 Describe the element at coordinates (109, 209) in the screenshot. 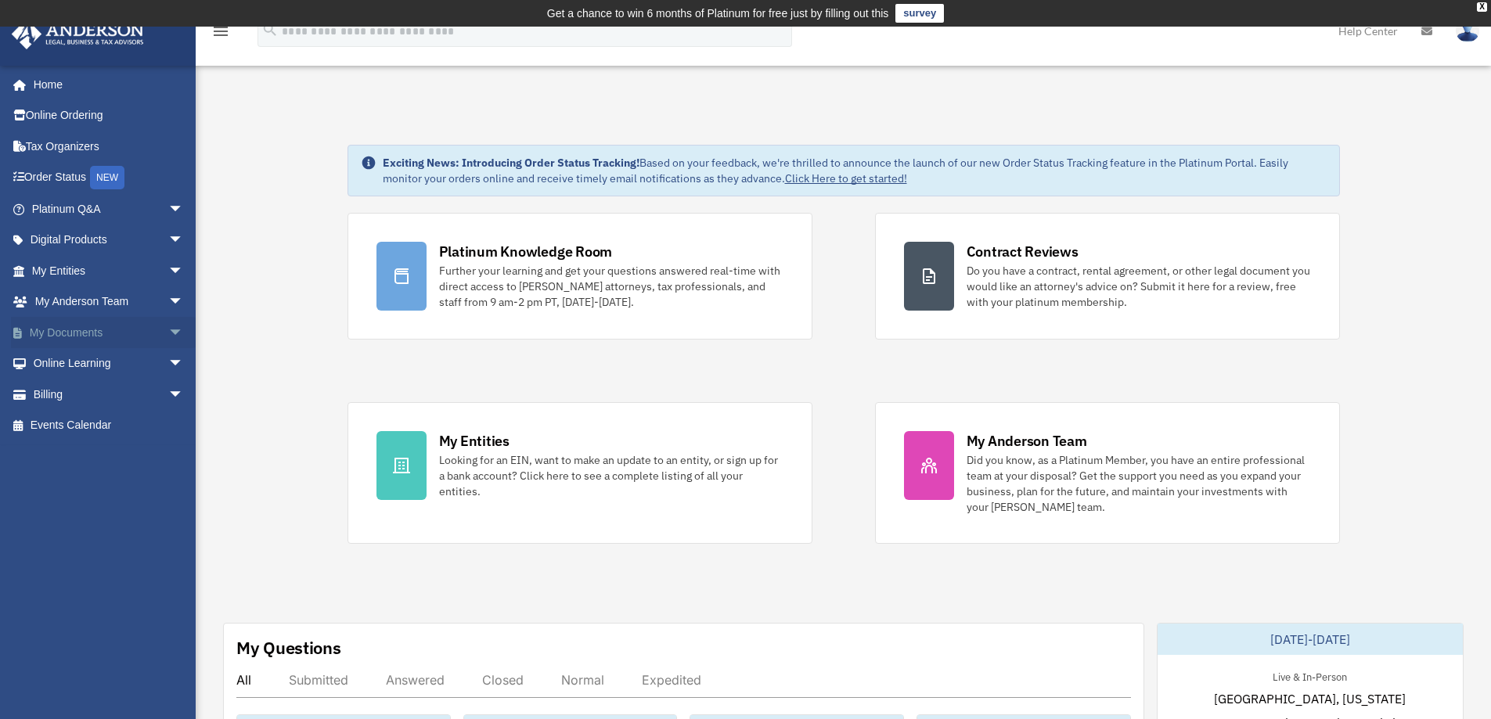

I see `a: Platinum Q&Aarrow_drop_down` at that location.